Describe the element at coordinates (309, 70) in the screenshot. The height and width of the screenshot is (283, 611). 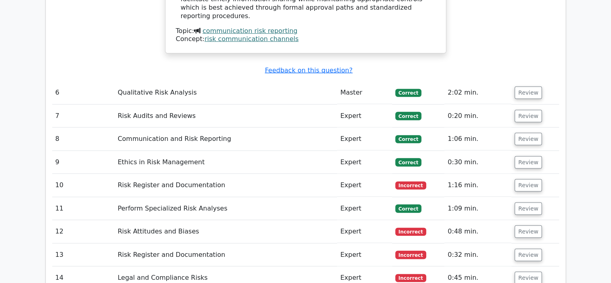
I see `a: Feedback on this question?` at that location.